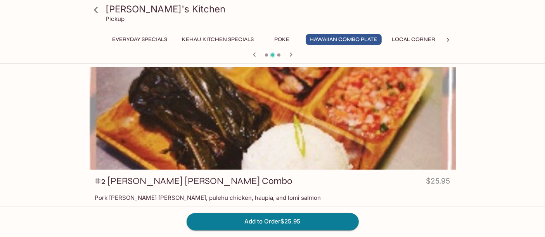 The width and height of the screenshot is (545, 237). Describe the element at coordinates (273, 118) in the screenshot. I see `div: #2 Lau Lau Combo` at that location.